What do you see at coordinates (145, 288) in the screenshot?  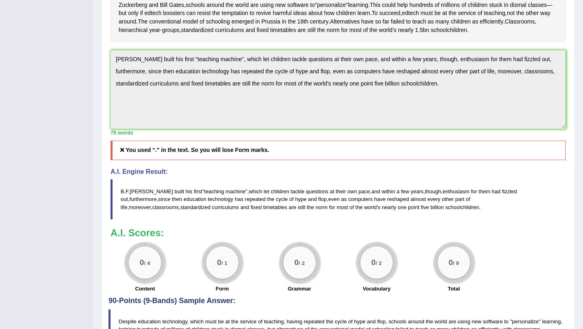 I see `label: Content` at bounding box center [145, 288].